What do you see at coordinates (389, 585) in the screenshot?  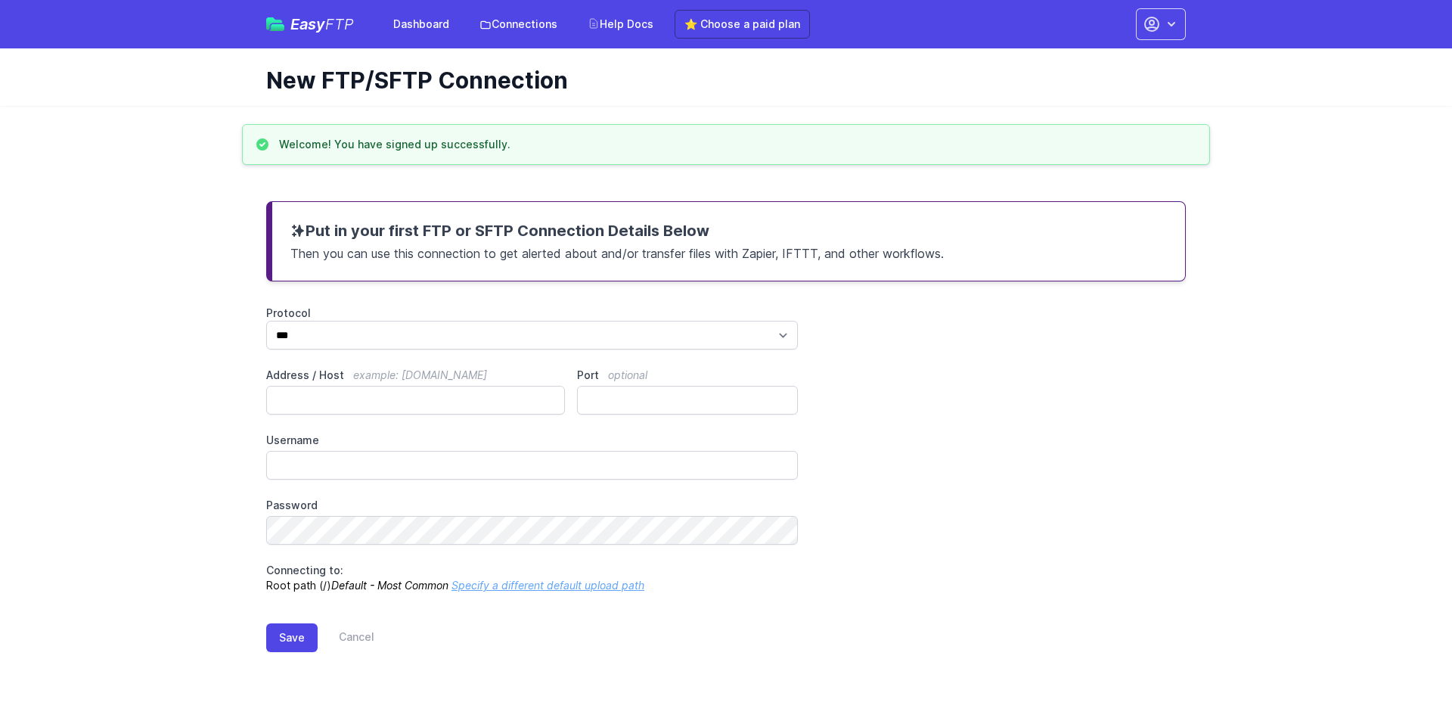 I see `i: Default - Most Common` at bounding box center [389, 585].